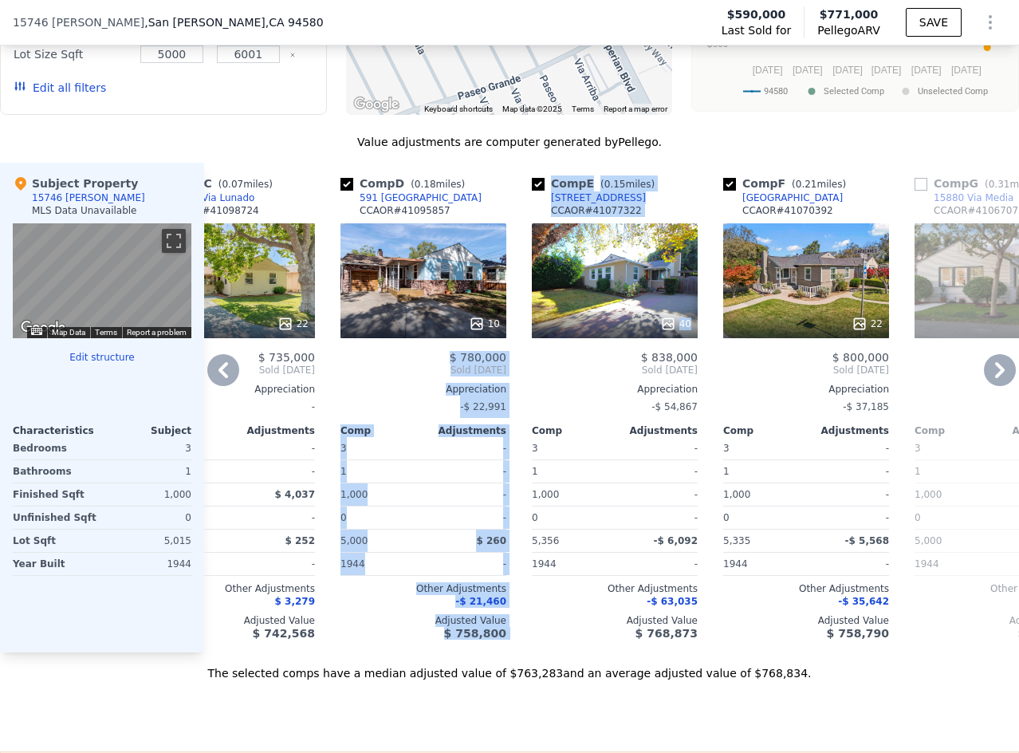 This screenshot has width=1019, height=753. What do you see at coordinates (156, 332) in the screenshot?
I see `a: Report a problem` at bounding box center [156, 332].